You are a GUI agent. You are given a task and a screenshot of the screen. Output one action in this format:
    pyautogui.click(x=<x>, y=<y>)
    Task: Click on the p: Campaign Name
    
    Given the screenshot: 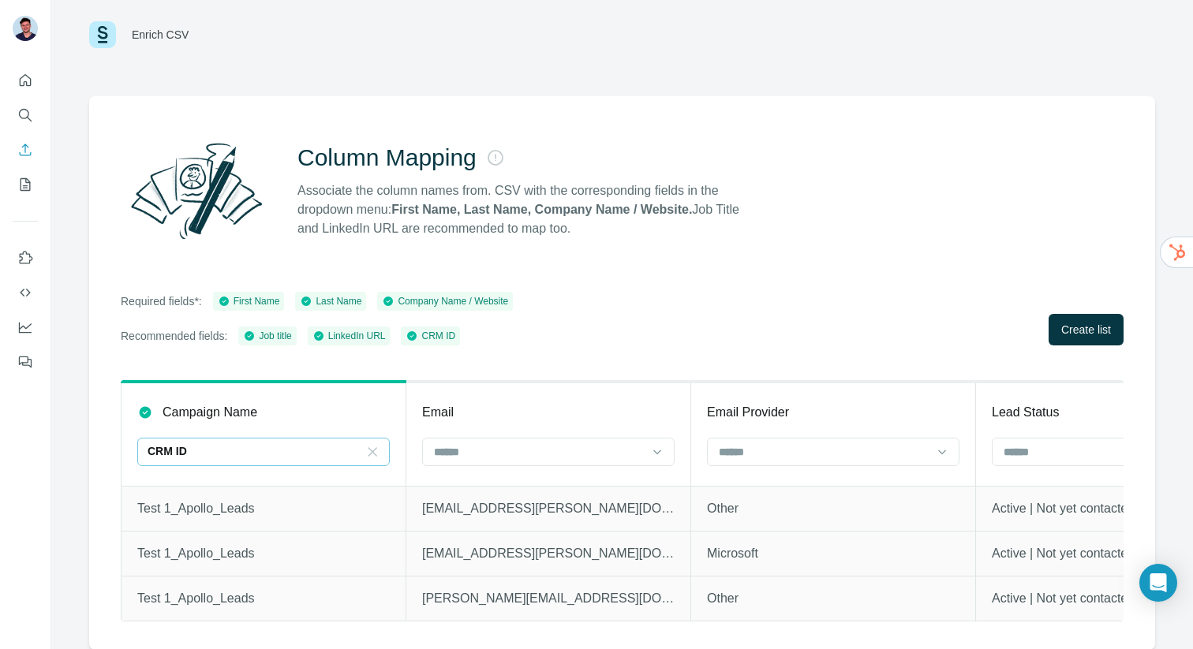 What is the action you would take?
    pyautogui.click(x=210, y=413)
    